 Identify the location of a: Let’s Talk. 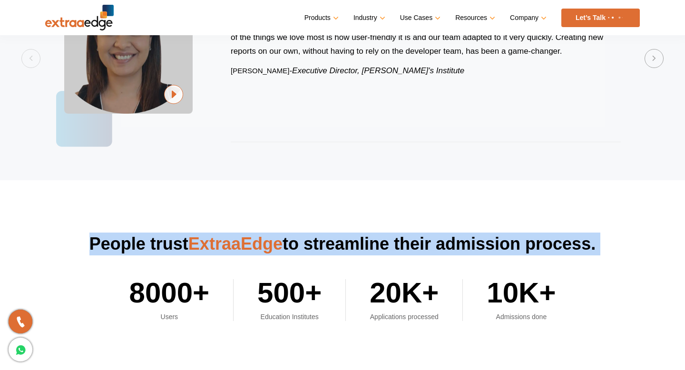
(600, 18).